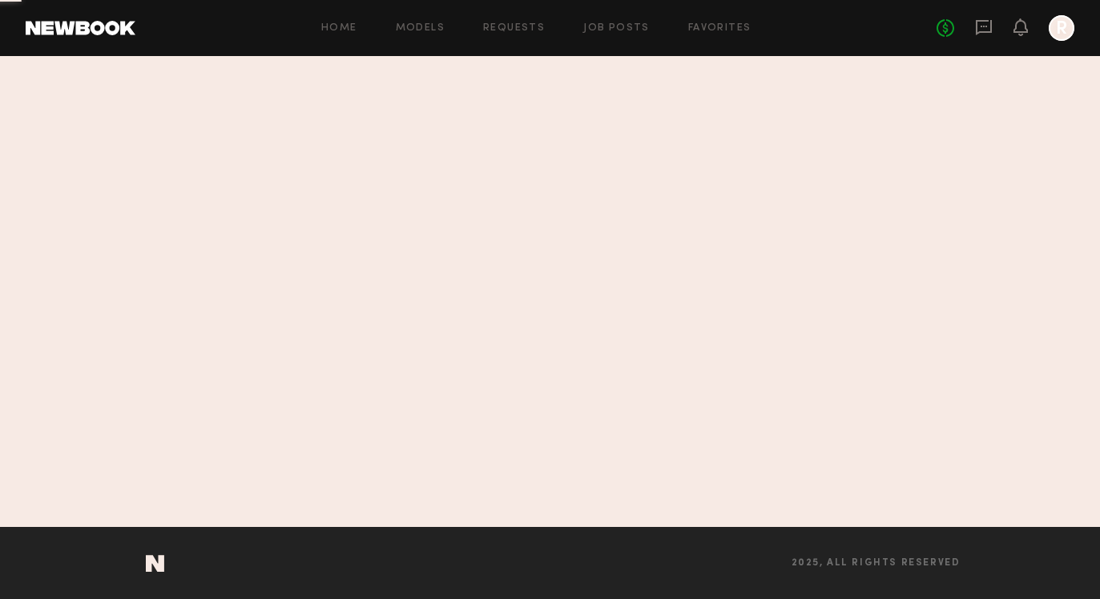 This screenshot has width=1100, height=599. What do you see at coordinates (420, 28) in the screenshot?
I see `a: Models` at bounding box center [420, 28].